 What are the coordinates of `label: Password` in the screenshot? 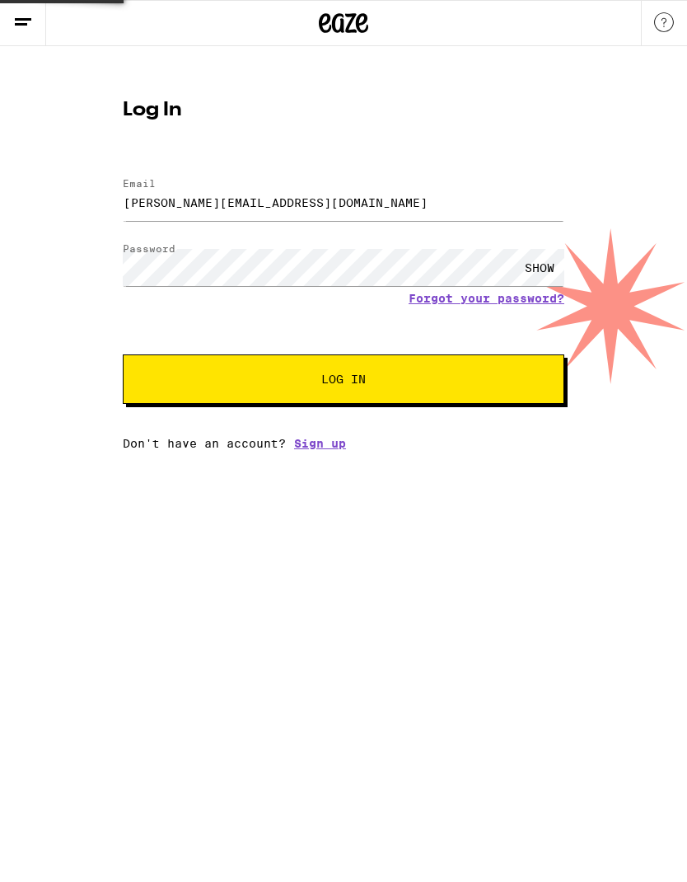 It's located at (149, 248).